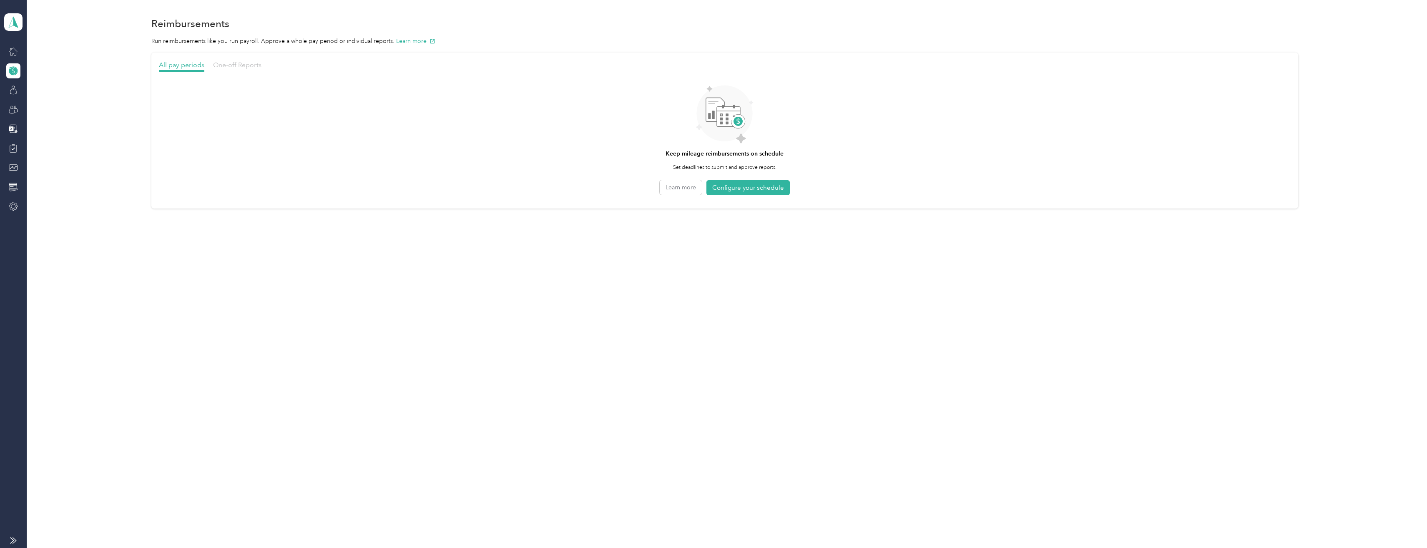 The width and height of the screenshot is (1427, 548). Describe the element at coordinates (190, 23) in the screenshot. I see `h1: Reimbursements` at that location.